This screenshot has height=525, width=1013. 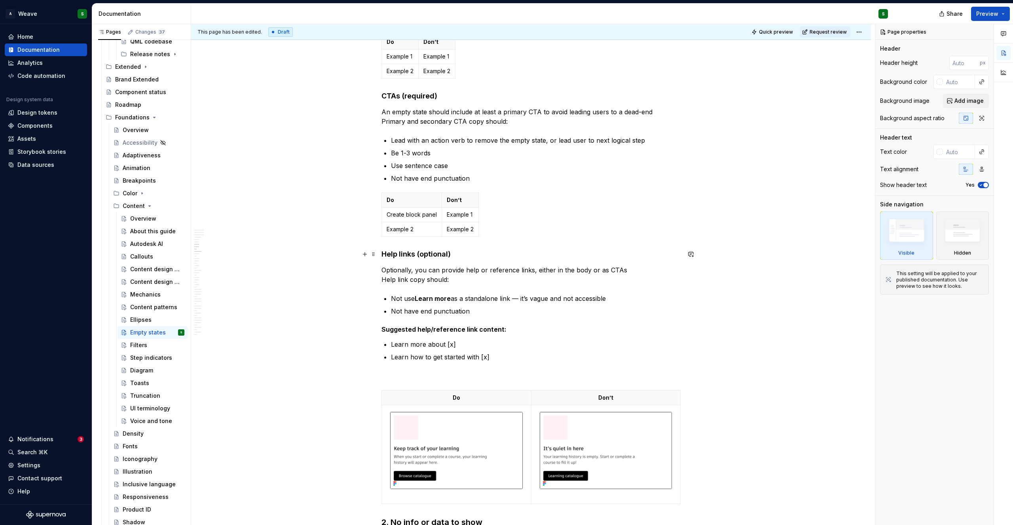 I want to click on div: Settings, so click(x=29, y=466).